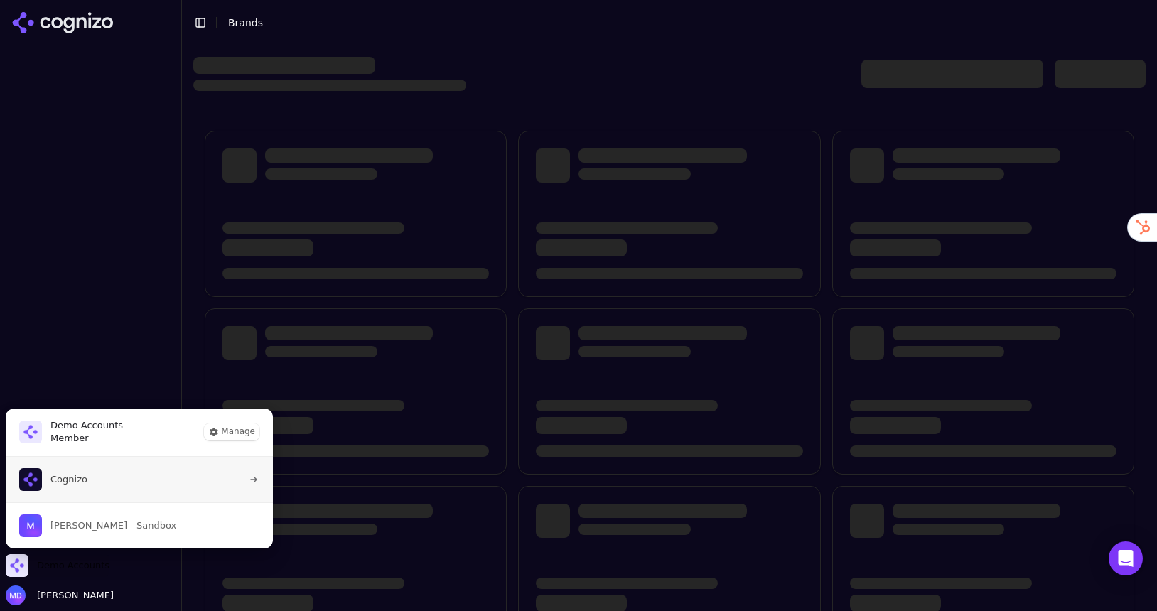 Image resolution: width=1157 pixels, height=611 pixels. I want to click on img: Melissa Dowd, so click(16, 596).